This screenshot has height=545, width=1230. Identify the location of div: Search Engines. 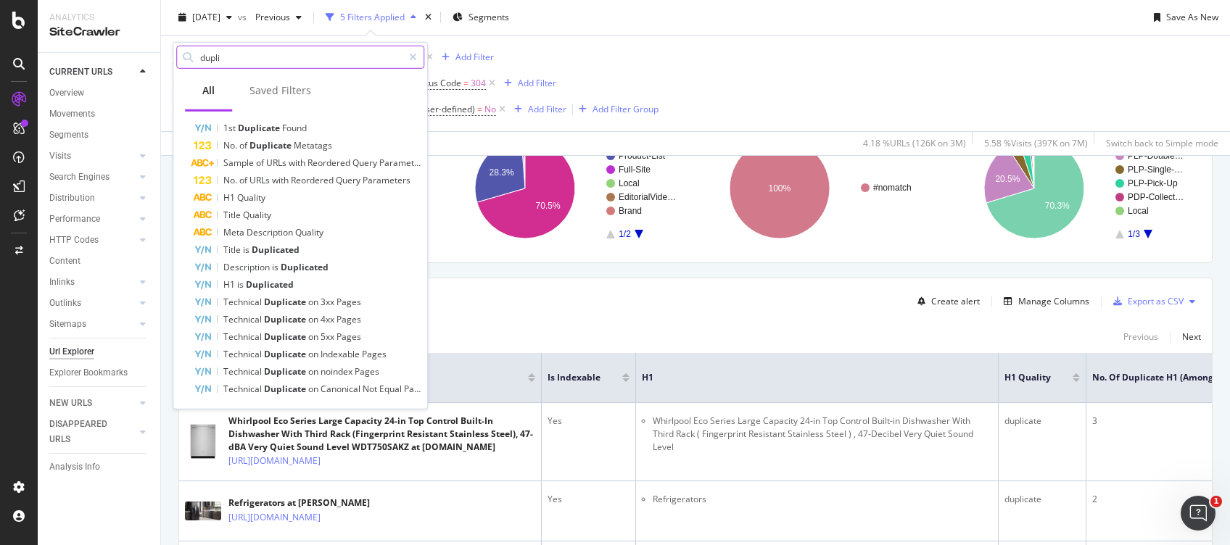
(79, 177).